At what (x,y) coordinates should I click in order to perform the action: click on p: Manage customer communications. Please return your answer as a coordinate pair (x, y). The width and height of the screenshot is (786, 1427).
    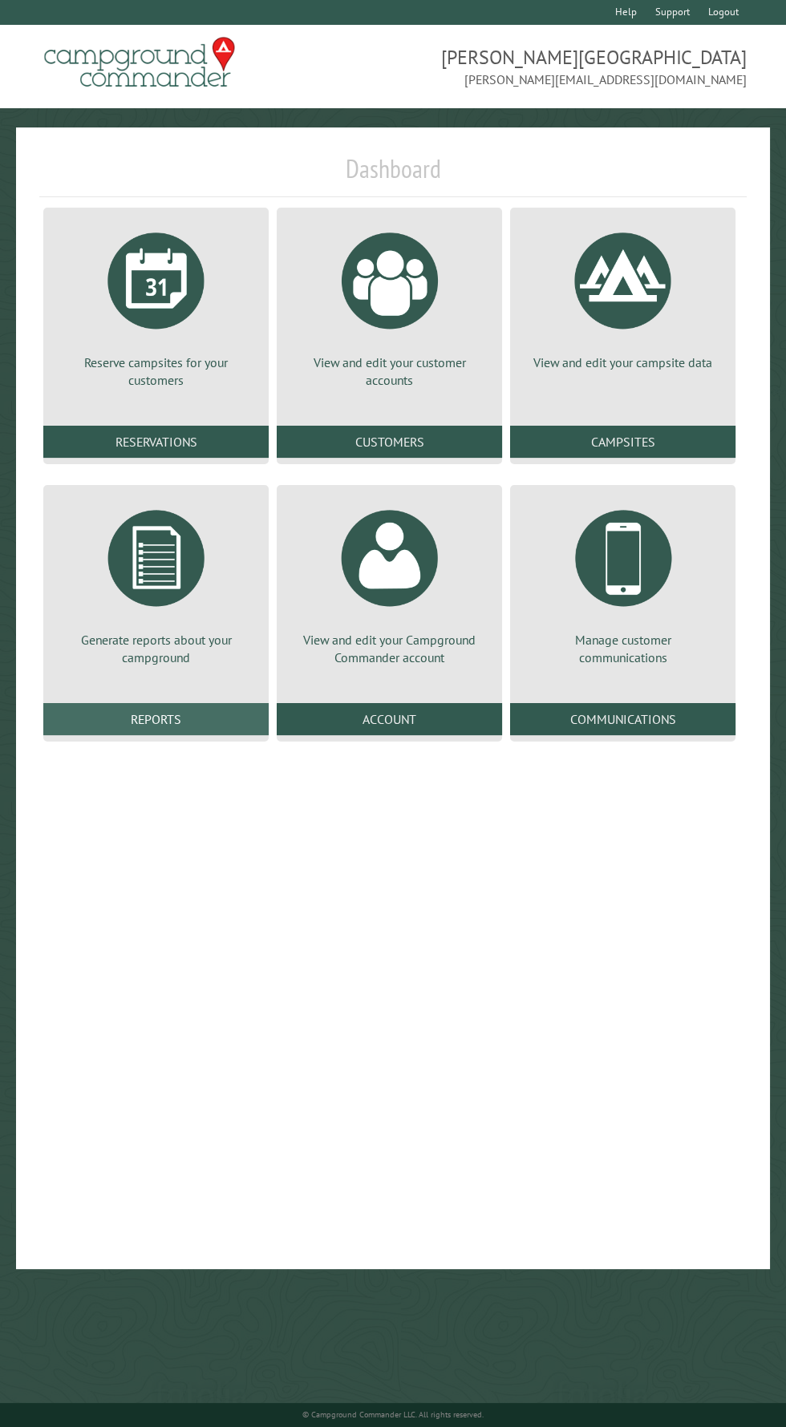
    Looking at the image, I should click on (622, 649).